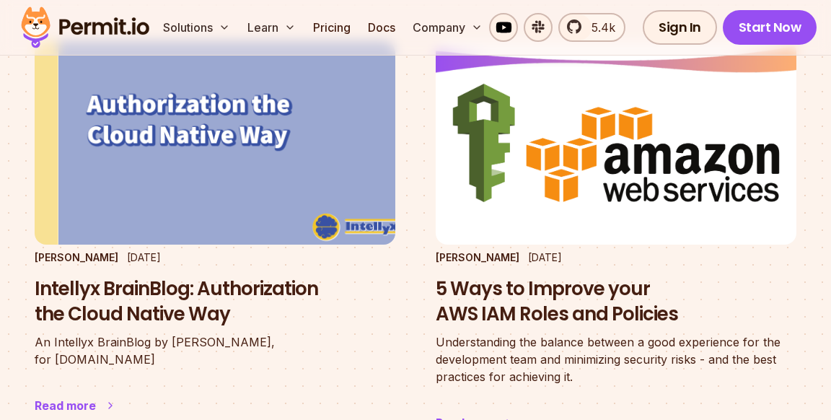 The height and width of the screenshot is (420, 831). I want to click on img: Permit logo, so click(85, 27).